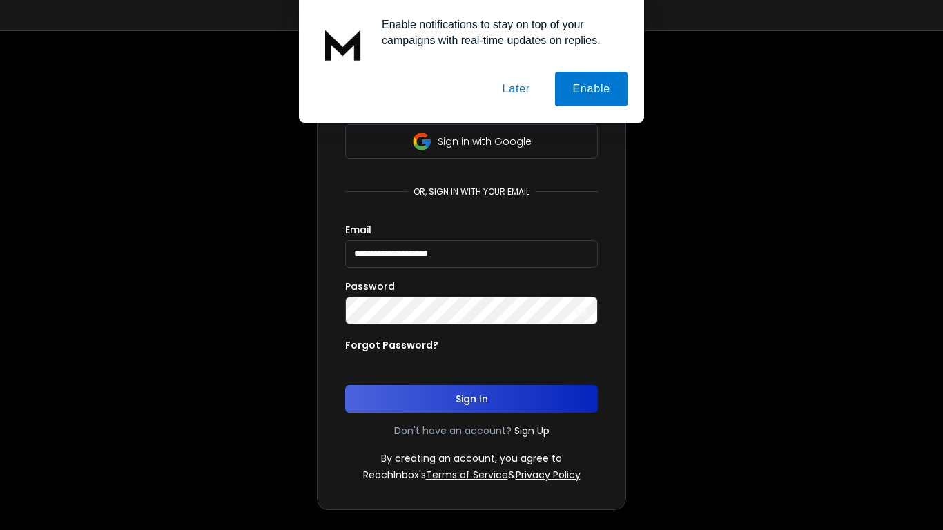  I want to click on button: Sign In, so click(472, 399).